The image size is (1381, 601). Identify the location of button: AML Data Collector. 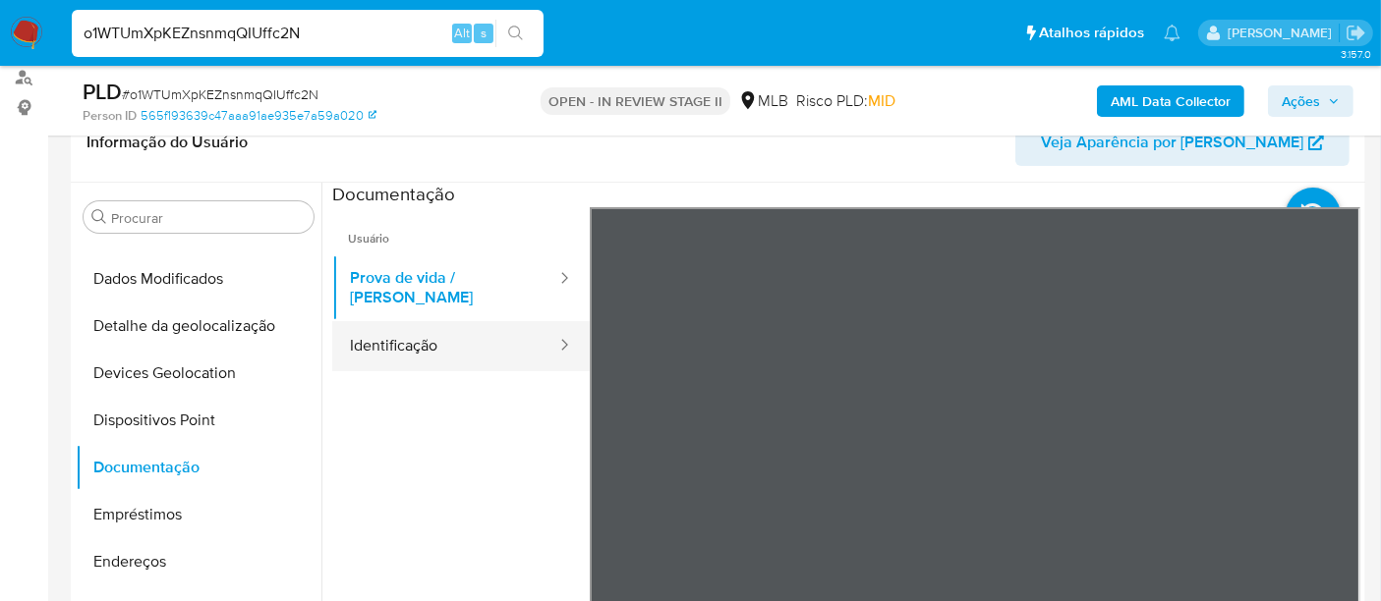
(1170, 101).